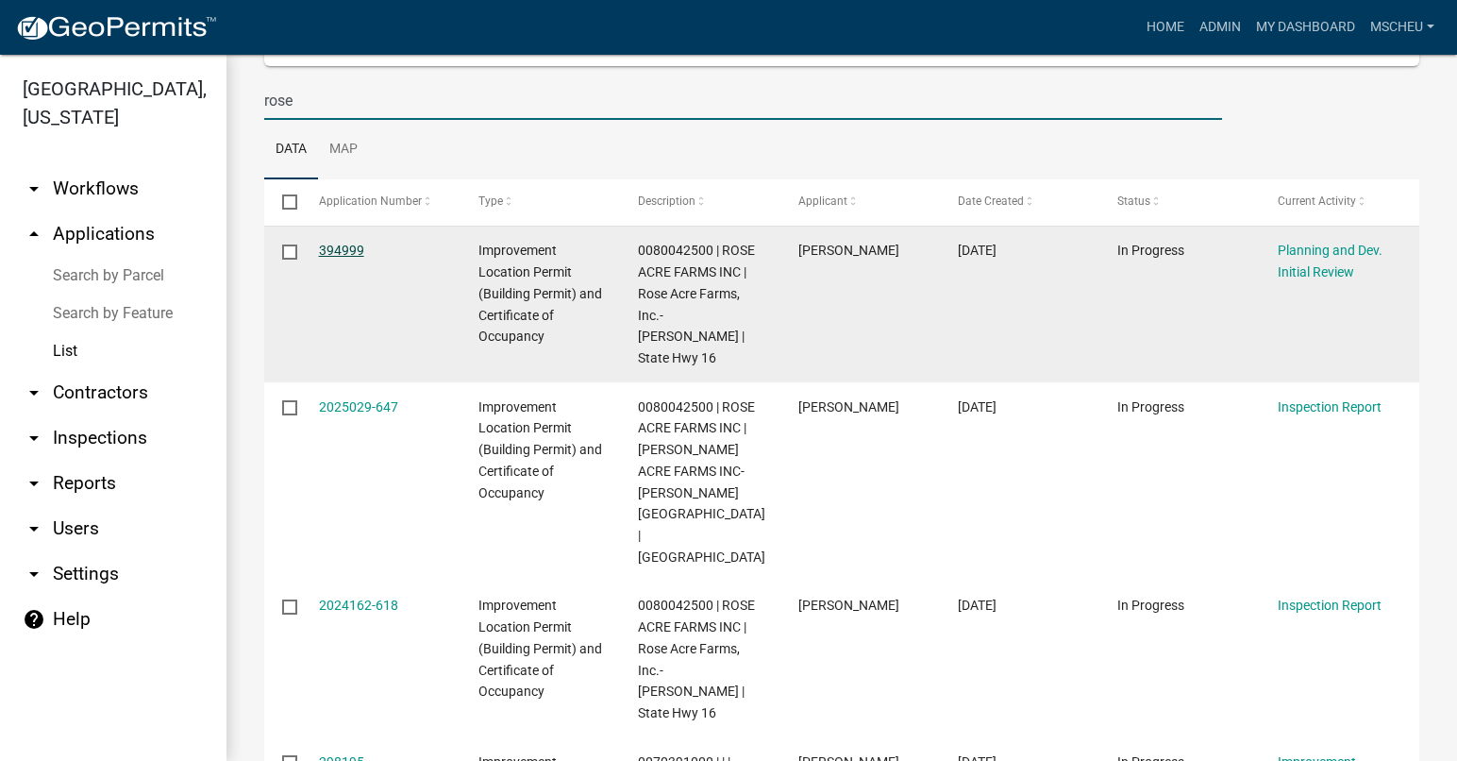 The image size is (1457, 761). I want to click on a: Planning and Dev. Initial Review, so click(1330, 260).